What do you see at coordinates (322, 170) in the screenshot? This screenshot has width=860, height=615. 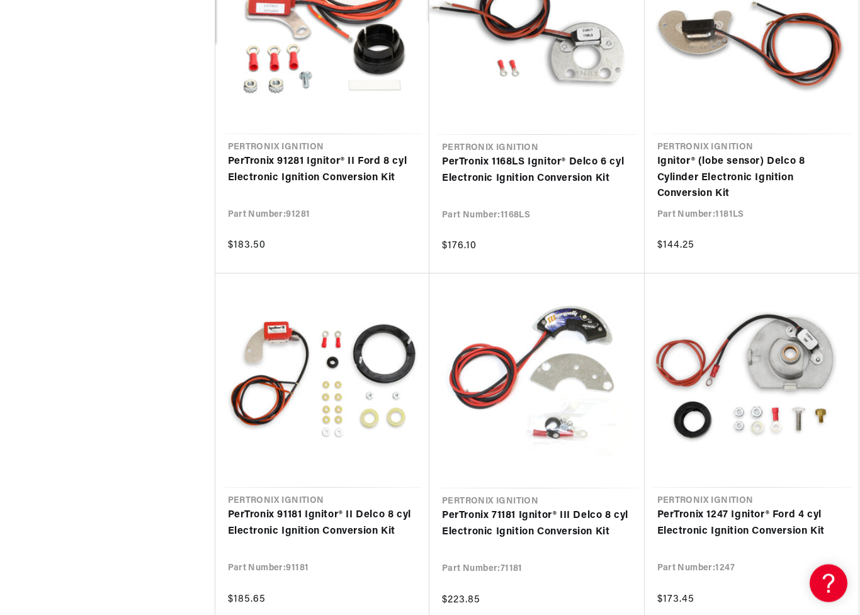 I see `a: PerTronix 91281 Ignitor® II Ford 8 cyl Electronic Ignition Conversion Kit` at bounding box center [322, 170].